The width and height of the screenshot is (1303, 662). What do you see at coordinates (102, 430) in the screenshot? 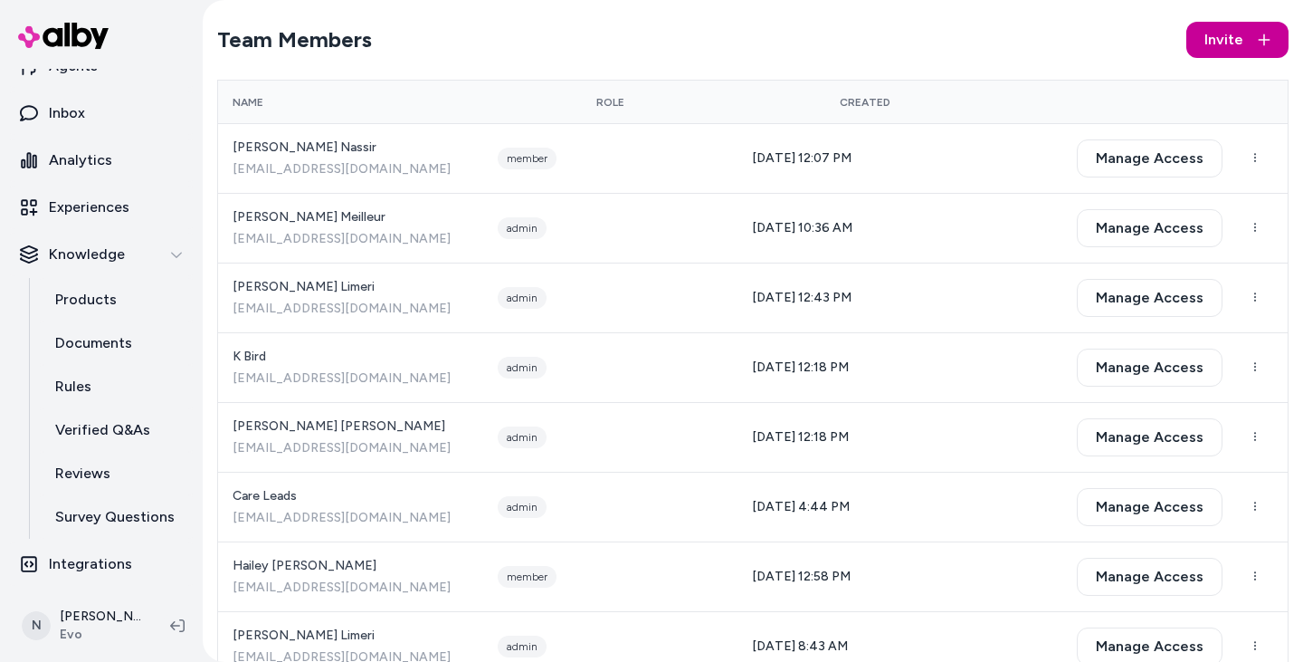
I see `p: Verified Q&As` at bounding box center [102, 430].